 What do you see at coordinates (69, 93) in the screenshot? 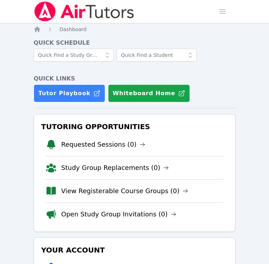
I see `a: Tutor Playbook` at bounding box center [69, 93].